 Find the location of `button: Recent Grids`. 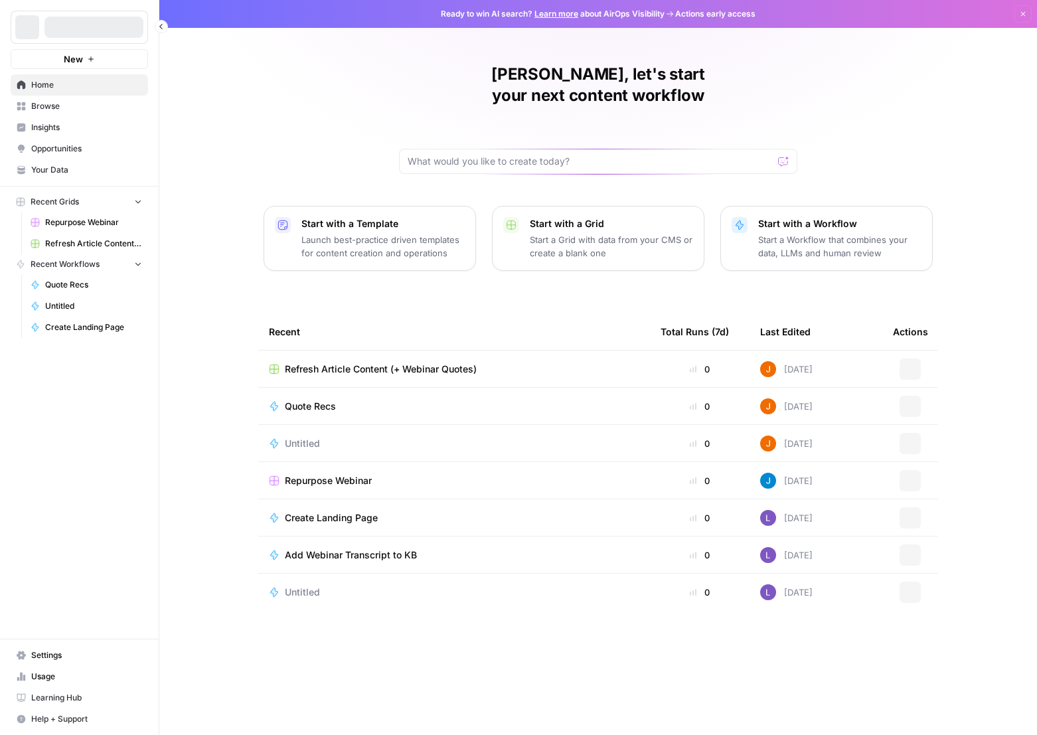

button: Recent Grids is located at coordinates (79, 202).